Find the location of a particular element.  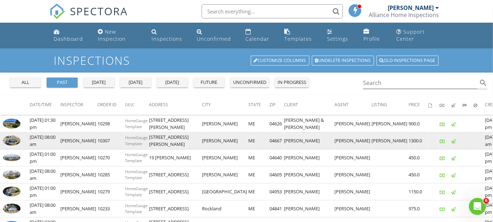

span: Zip is located at coordinates (272, 104).